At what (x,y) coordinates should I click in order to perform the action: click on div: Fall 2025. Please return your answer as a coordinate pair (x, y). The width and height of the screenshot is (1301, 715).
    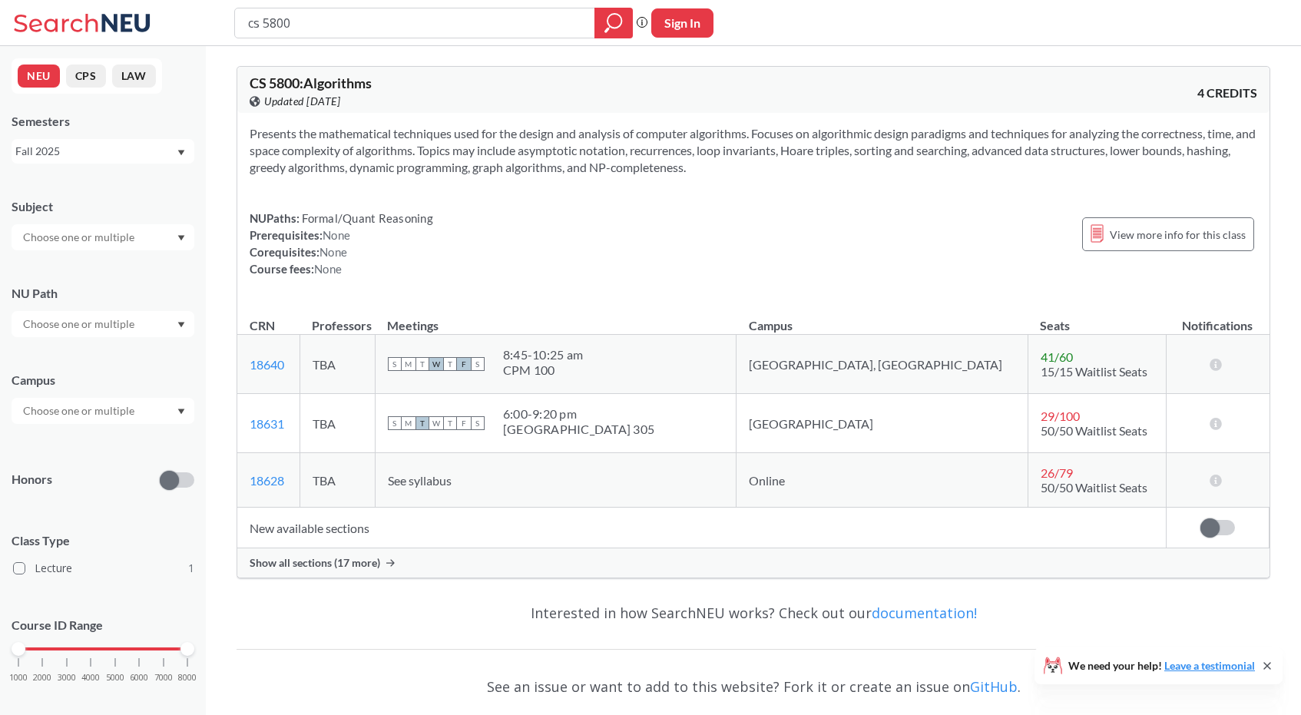
    Looking at the image, I should click on (95, 151).